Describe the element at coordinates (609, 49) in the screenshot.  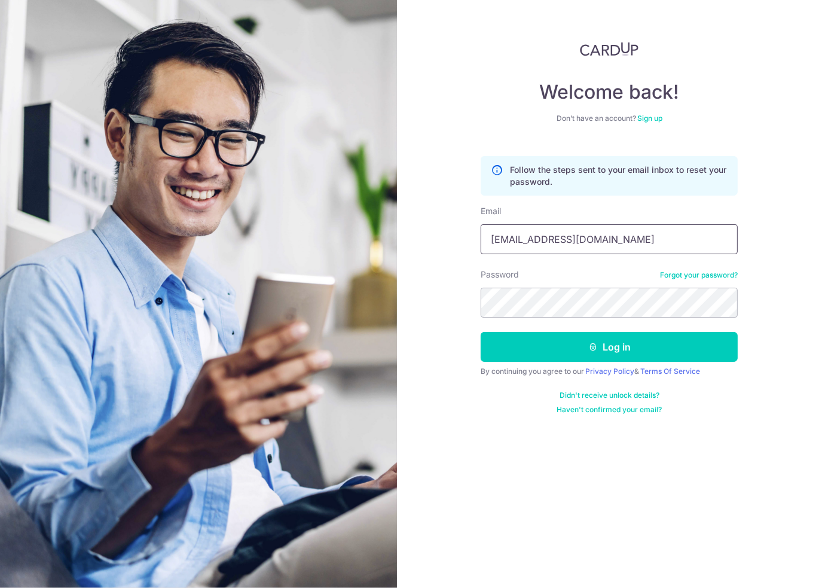
I see `img: CardUp Logo` at that location.